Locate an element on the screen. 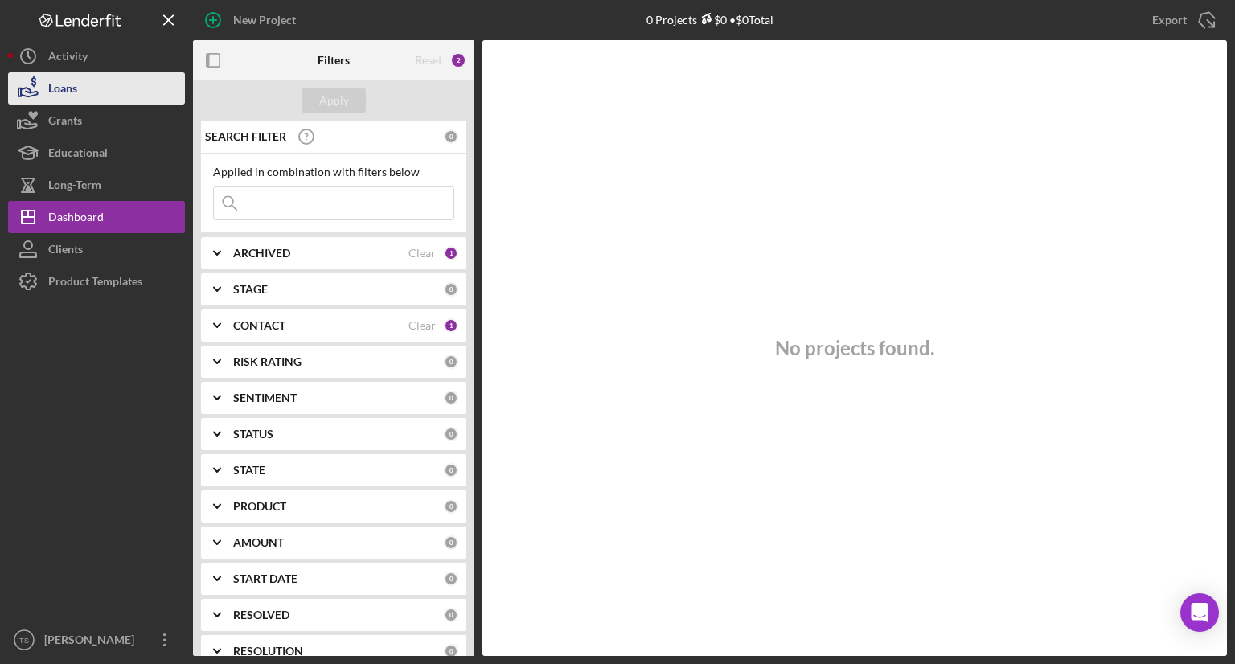 The height and width of the screenshot is (664, 1235). b: AMOUNT is located at coordinates (258, 543).